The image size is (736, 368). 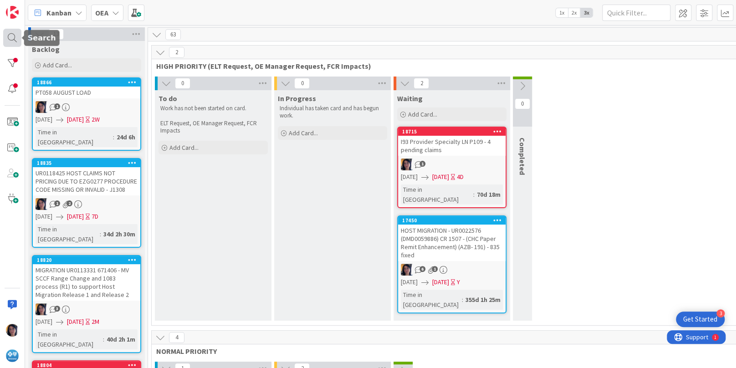 I want to click on div: 18820MIGRATION UR0113331 671406 - MV SCCF Range Change and 1083 process (R1) to support Host Migr..., so click(x=87, y=278).